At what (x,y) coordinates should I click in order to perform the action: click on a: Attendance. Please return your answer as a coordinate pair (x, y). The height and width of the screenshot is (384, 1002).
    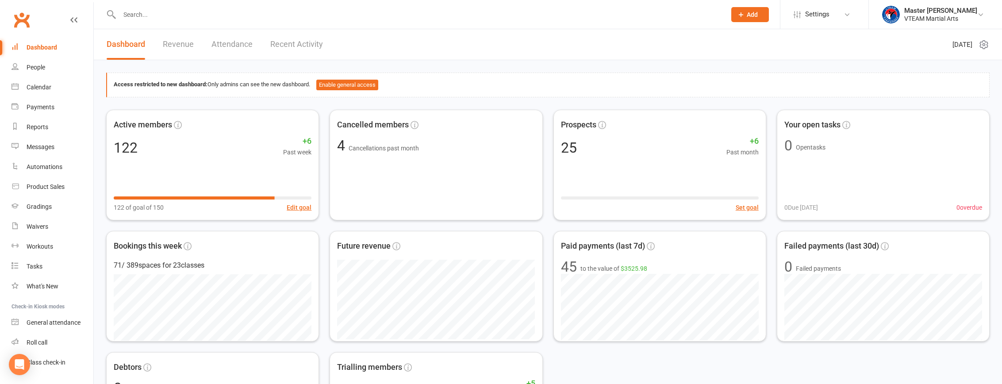
    Looking at the image, I should click on (232, 44).